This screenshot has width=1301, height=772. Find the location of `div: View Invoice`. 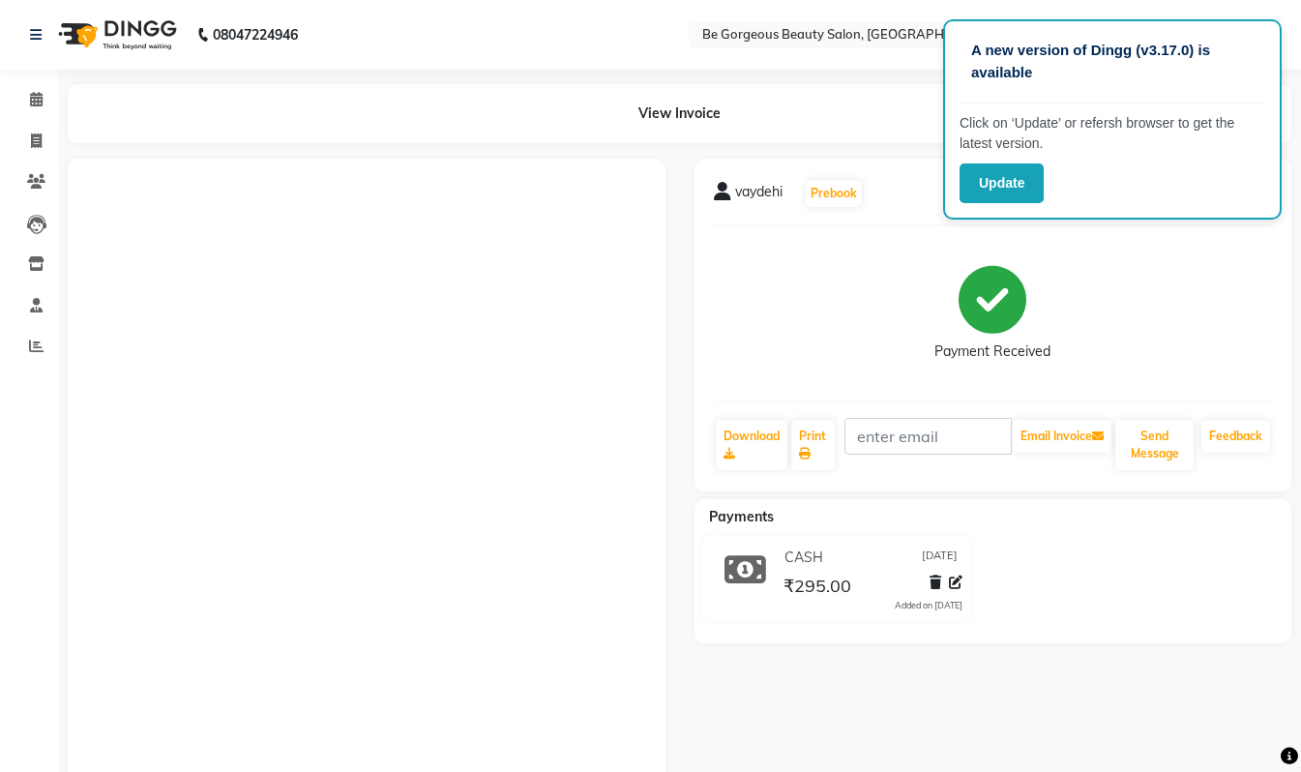

div: View Invoice is located at coordinates (679, 113).